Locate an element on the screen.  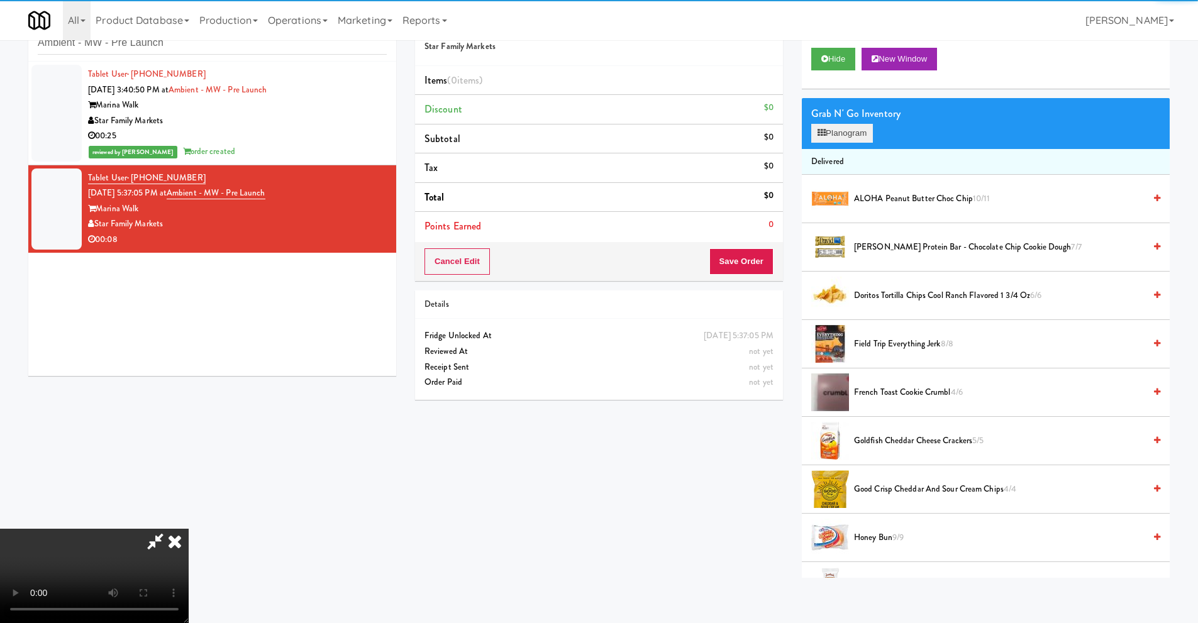
span: order created is located at coordinates (209, 151).